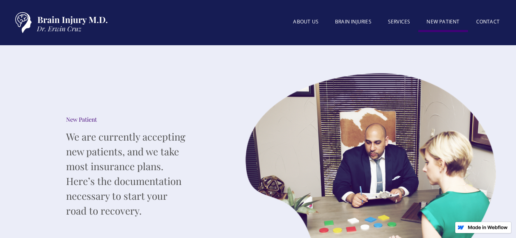 The height and width of the screenshot is (238, 516). I want to click on a: SERVICES, so click(399, 22).